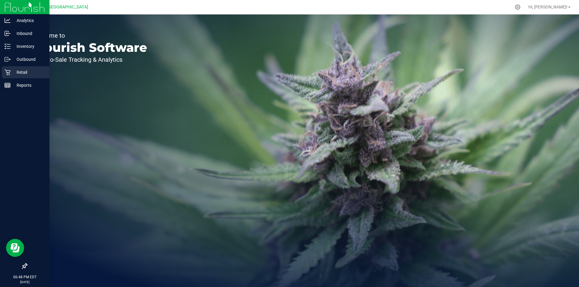 This screenshot has height=287, width=579. Describe the element at coordinates (29, 46) in the screenshot. I see `p: Inventory` at that location.